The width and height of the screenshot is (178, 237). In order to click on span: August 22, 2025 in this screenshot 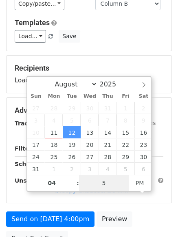, I will do `click(125, 145)`.